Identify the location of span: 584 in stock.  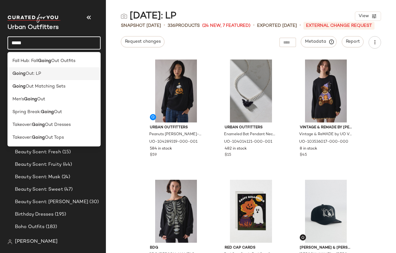
(161, 149).